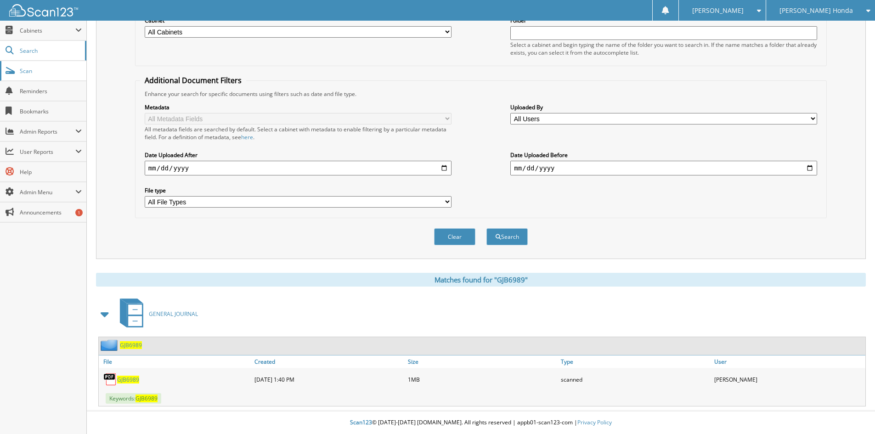 This screenshot has height=434, width=875. What do you see at coordinates (788, 361) in the screenshot?
I see `a: User` at bounding box center [788, 361].